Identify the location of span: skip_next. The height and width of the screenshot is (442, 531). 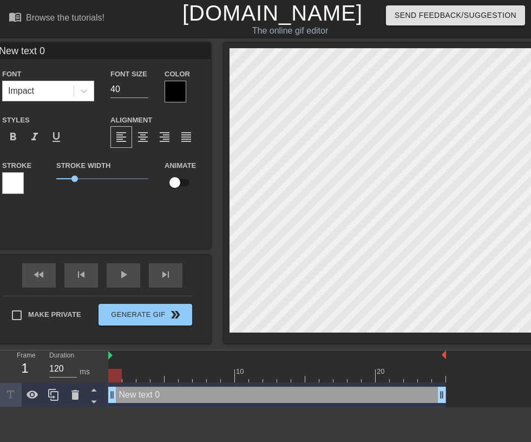
(166, 274).